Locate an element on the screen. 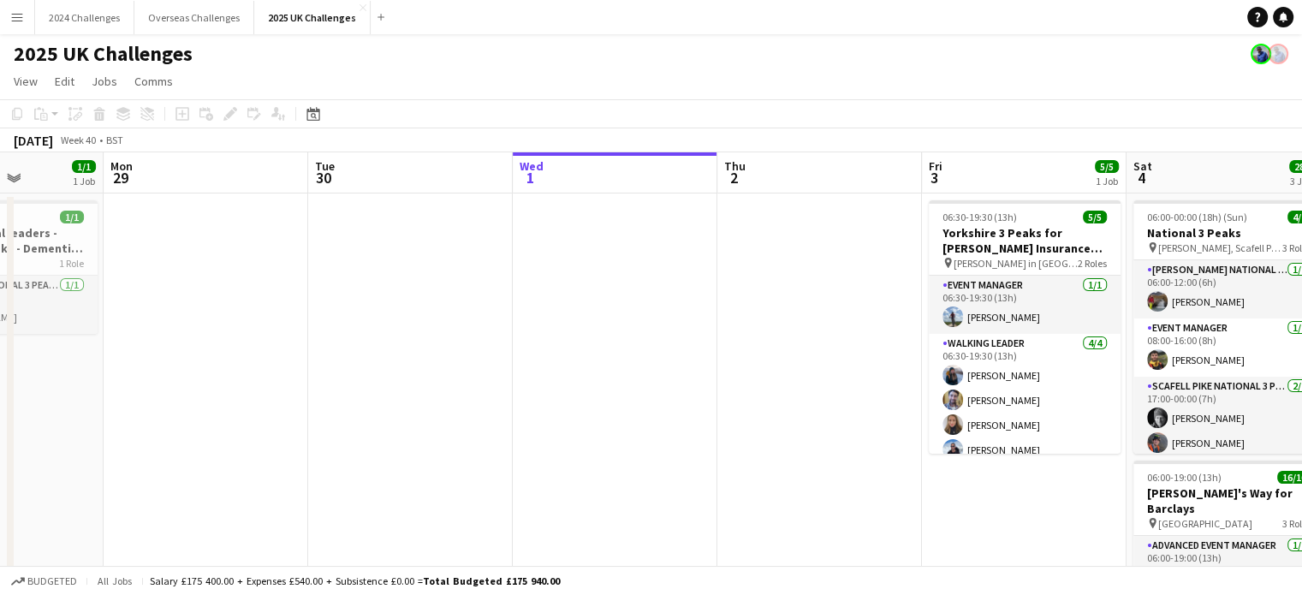 The width and height of the screenshot is (1302, 595). span: Thu is located at coordinates (734, 166).